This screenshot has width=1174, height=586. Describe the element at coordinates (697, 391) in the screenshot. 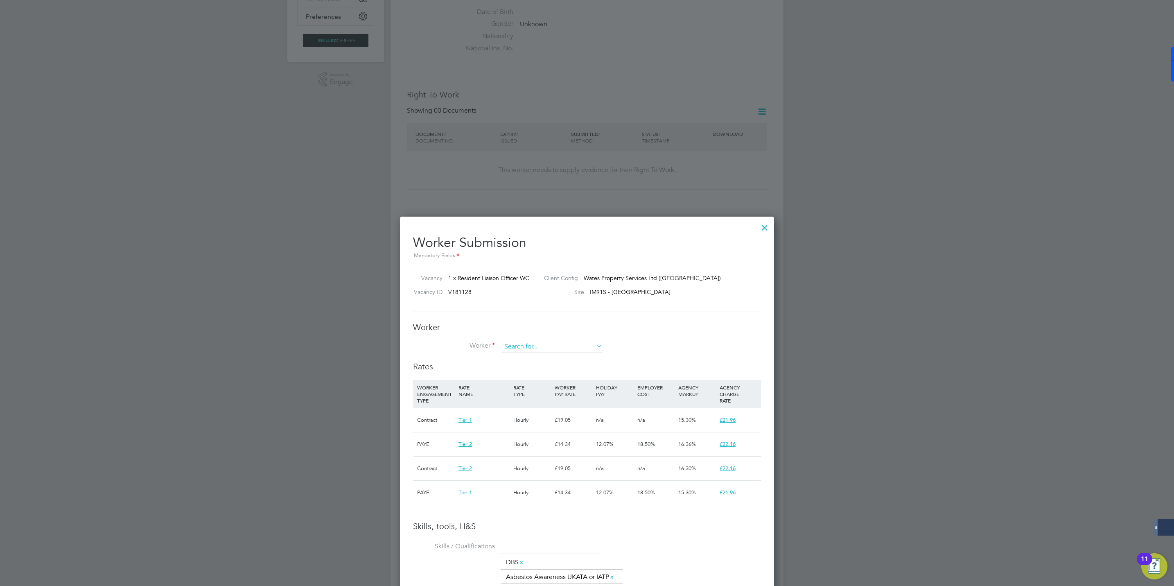

I see `div: AGENCY MARKUP` at that location.